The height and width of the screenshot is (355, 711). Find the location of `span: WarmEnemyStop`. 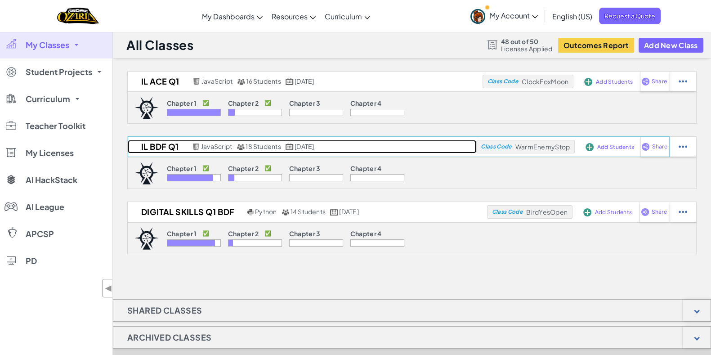

span: WarmEnemyStop is located at coordinates (542, 147).